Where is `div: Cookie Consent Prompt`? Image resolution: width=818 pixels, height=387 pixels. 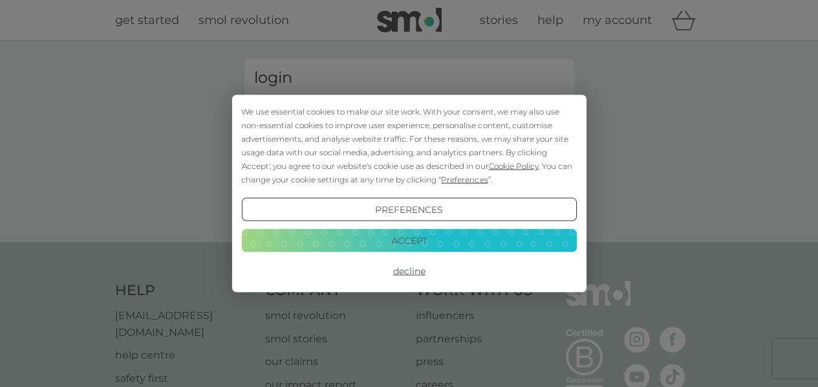 div: Cookie Consent Prompt is located at coordinates (409, 193).